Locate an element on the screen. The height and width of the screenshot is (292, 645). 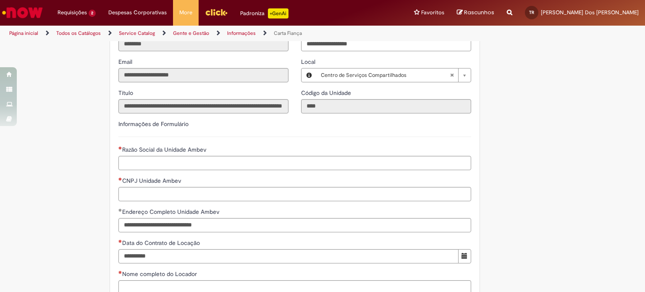
span: Somente leitura - Email is located at coordinates (126, 62).